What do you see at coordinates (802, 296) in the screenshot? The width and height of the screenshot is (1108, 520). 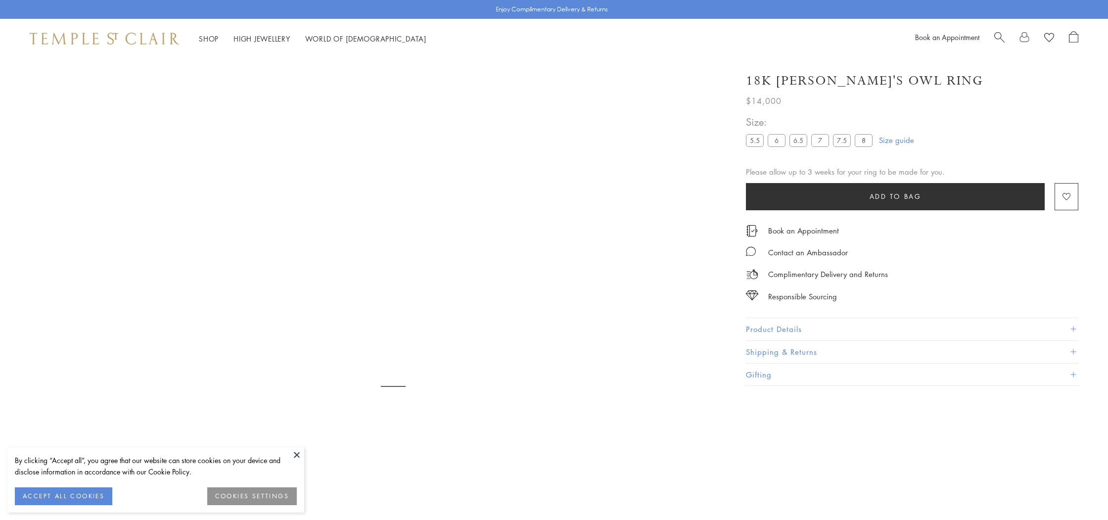 I see `div: Responsible Sourcing` at bounding box center [802, 296].